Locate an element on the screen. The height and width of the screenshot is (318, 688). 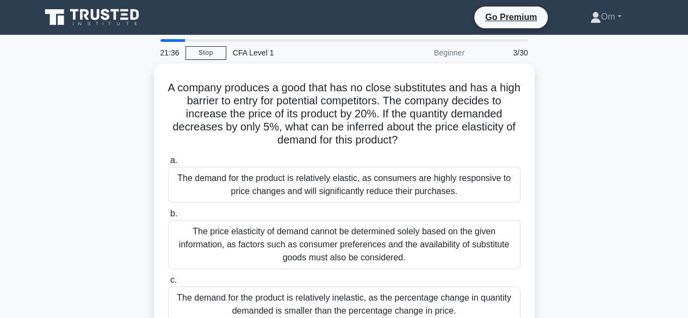
a: Go Premium is located at coordinates (511, 17).